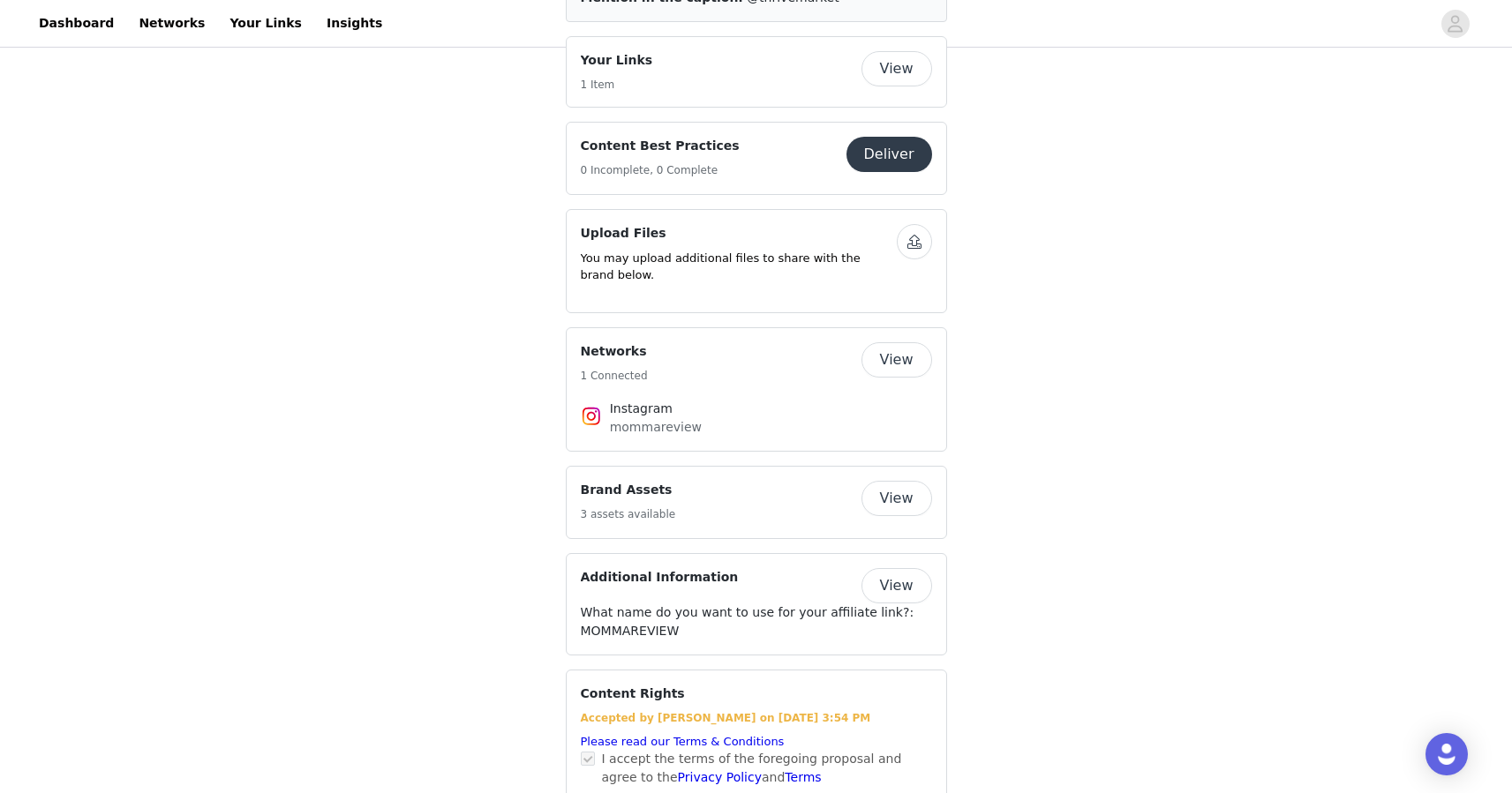 This screenshot has height=793, width=1512. I want to click on h4: Content Best Practices, so click(660, 146).